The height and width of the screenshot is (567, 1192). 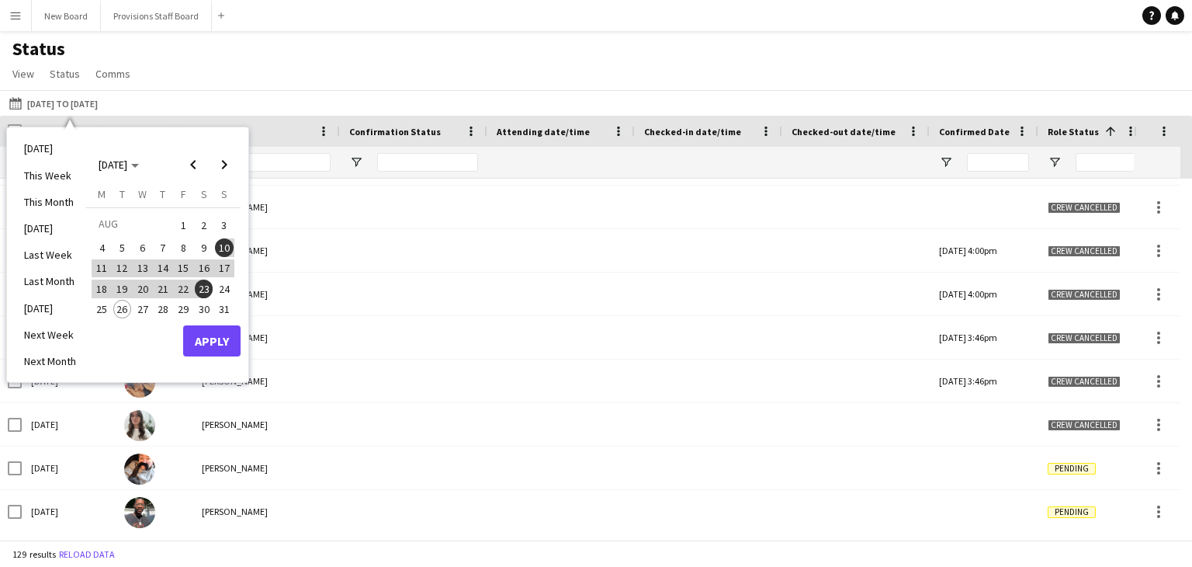 I want to click on span: 6, so click(x=143, y=248).